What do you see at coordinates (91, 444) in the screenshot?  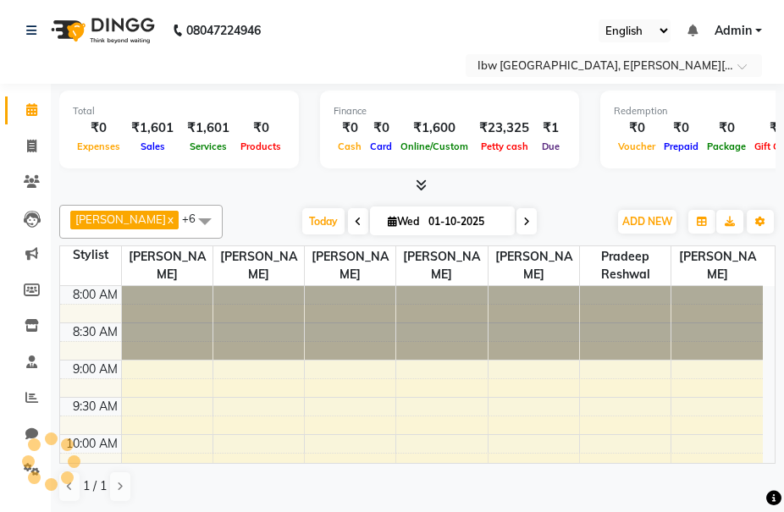 I see `div: 10:00 AM` at bounding box center [91, 444].